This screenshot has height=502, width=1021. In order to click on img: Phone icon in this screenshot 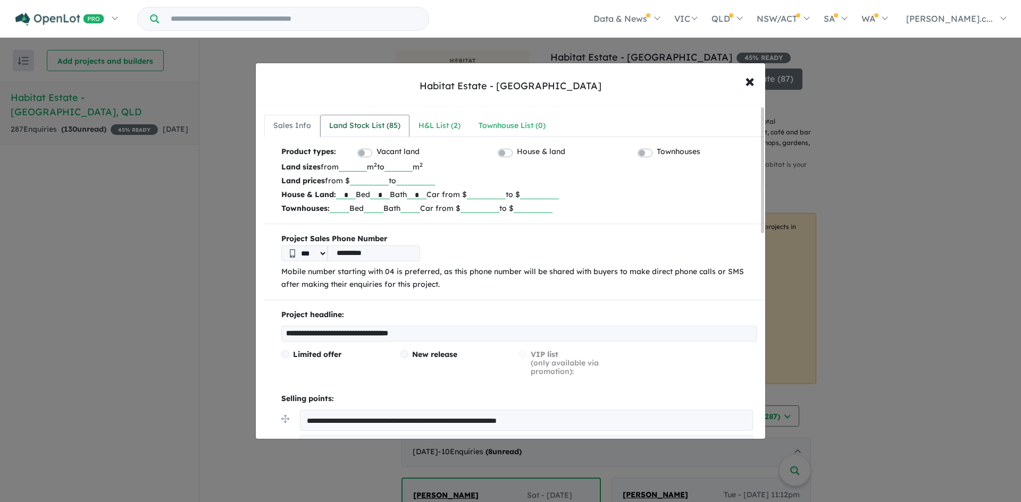, I will do `click(292, 254)`.